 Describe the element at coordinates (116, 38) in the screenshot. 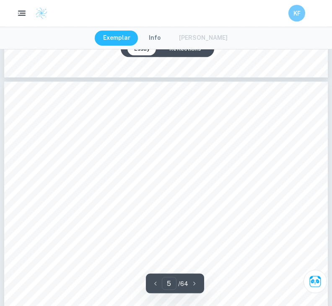

I see `button: Exemplar` at that location.